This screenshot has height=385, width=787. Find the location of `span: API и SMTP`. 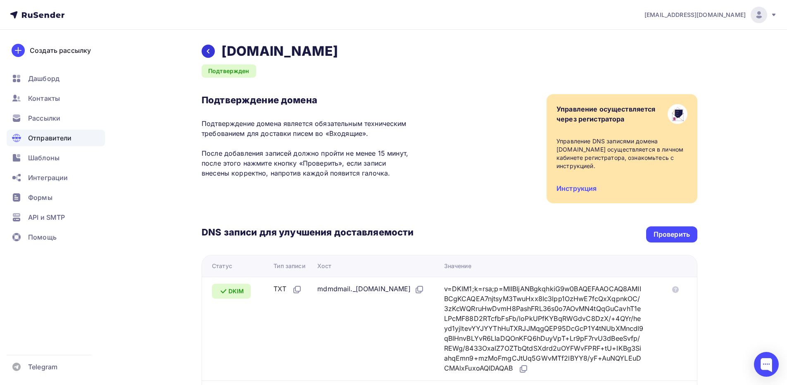

span: API и SMTP is located at coordinates (46, 217).